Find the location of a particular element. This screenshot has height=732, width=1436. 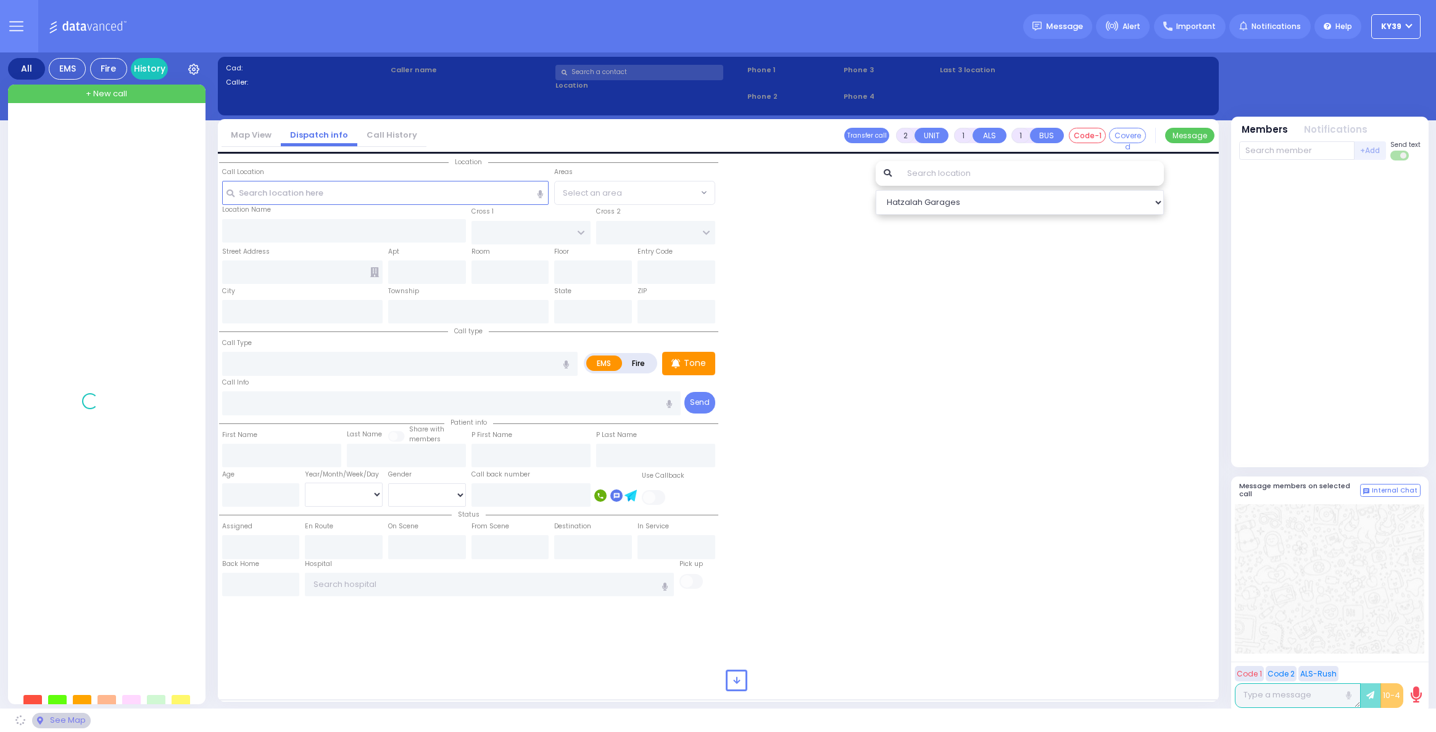

label: Call Location is located at coordinates (243, 172).